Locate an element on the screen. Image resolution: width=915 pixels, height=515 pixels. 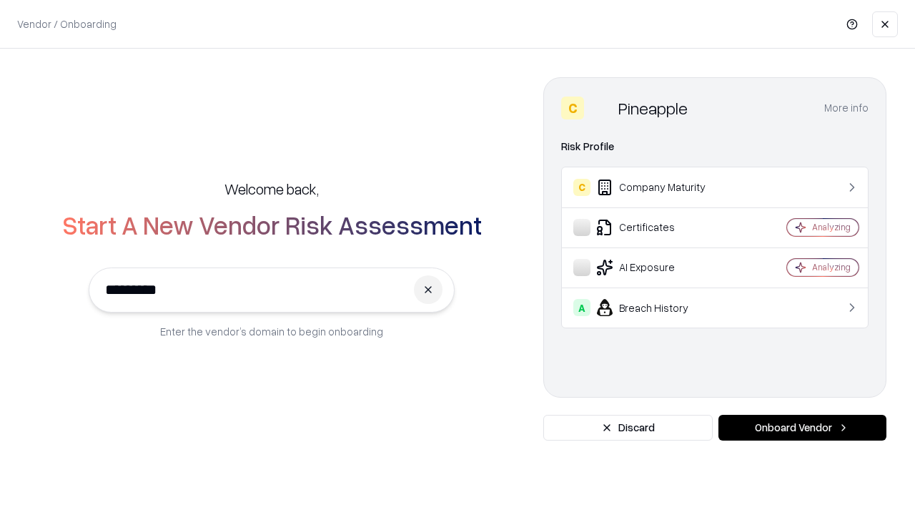
p: Enter the vendor’s domain to begin onboarding is located at coordinates (272, 331).